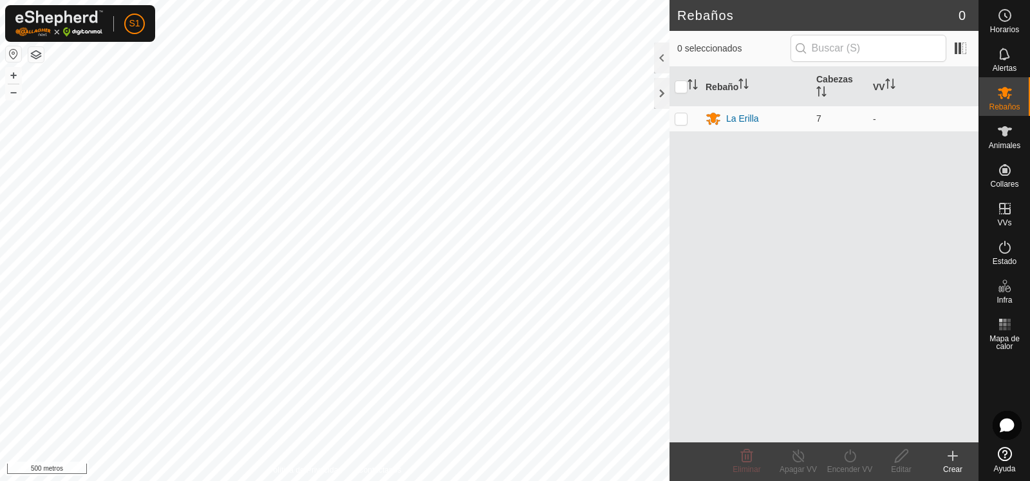 The image size is (1030, 481). I want to click on font: Rebaño, so click(722, 86).